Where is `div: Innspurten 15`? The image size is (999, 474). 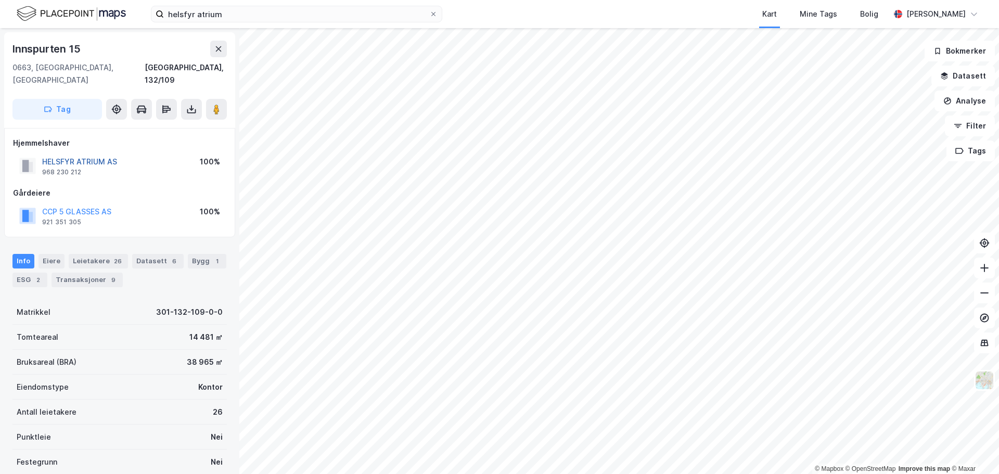 div: Innspurten 15 is located at coordinates (47, 49).